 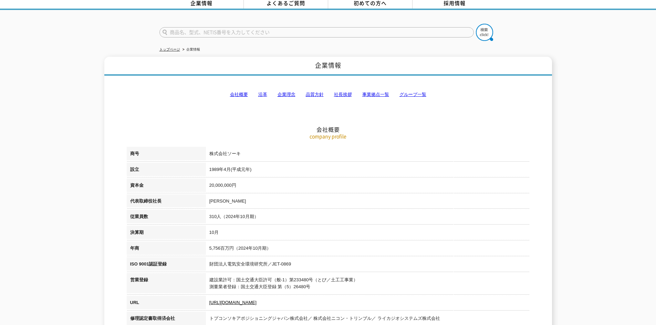 What do you see at coordinates (368, 250) in the screenshot?
I see `td: 5,756百万円（2024年10月期）` at bounding box center [368, 250].